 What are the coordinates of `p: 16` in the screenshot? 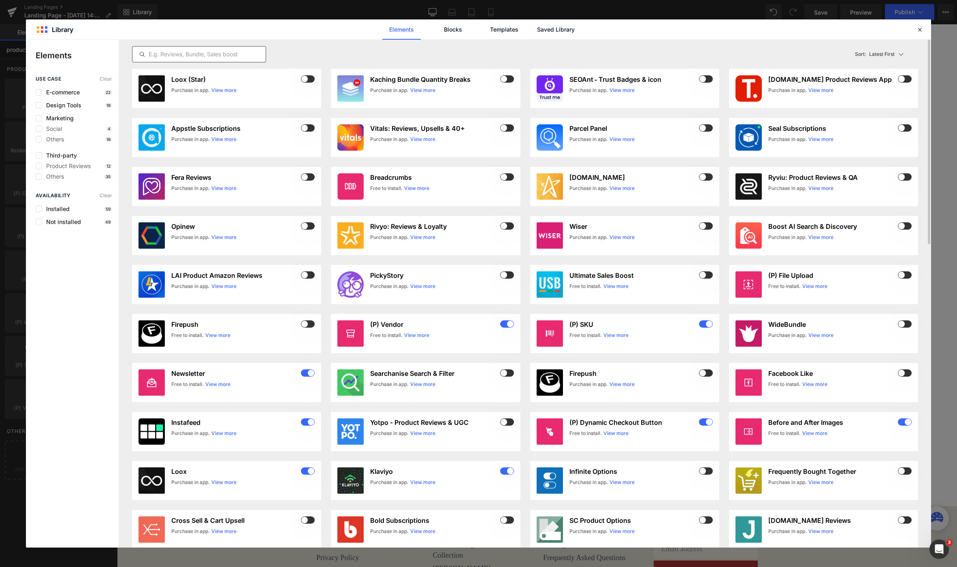 It's located at (109, 139).